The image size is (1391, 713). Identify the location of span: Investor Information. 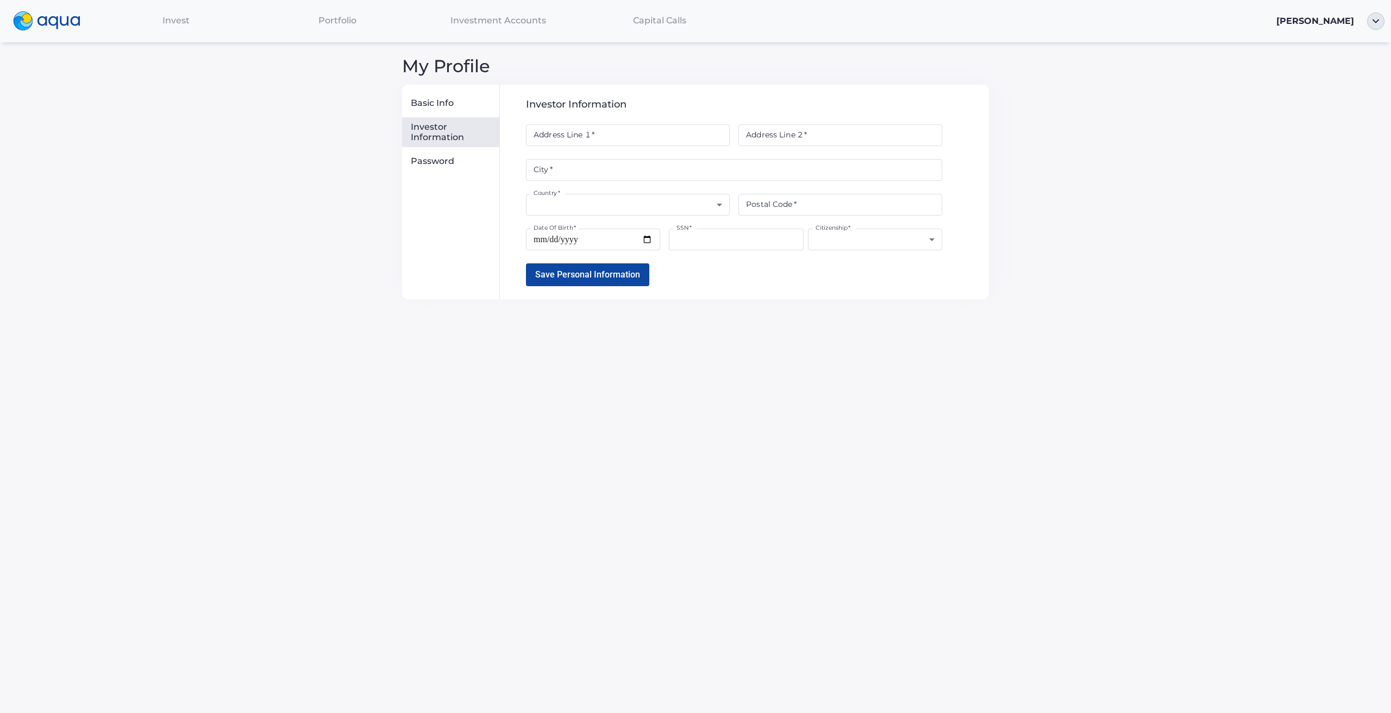
(576, 104).